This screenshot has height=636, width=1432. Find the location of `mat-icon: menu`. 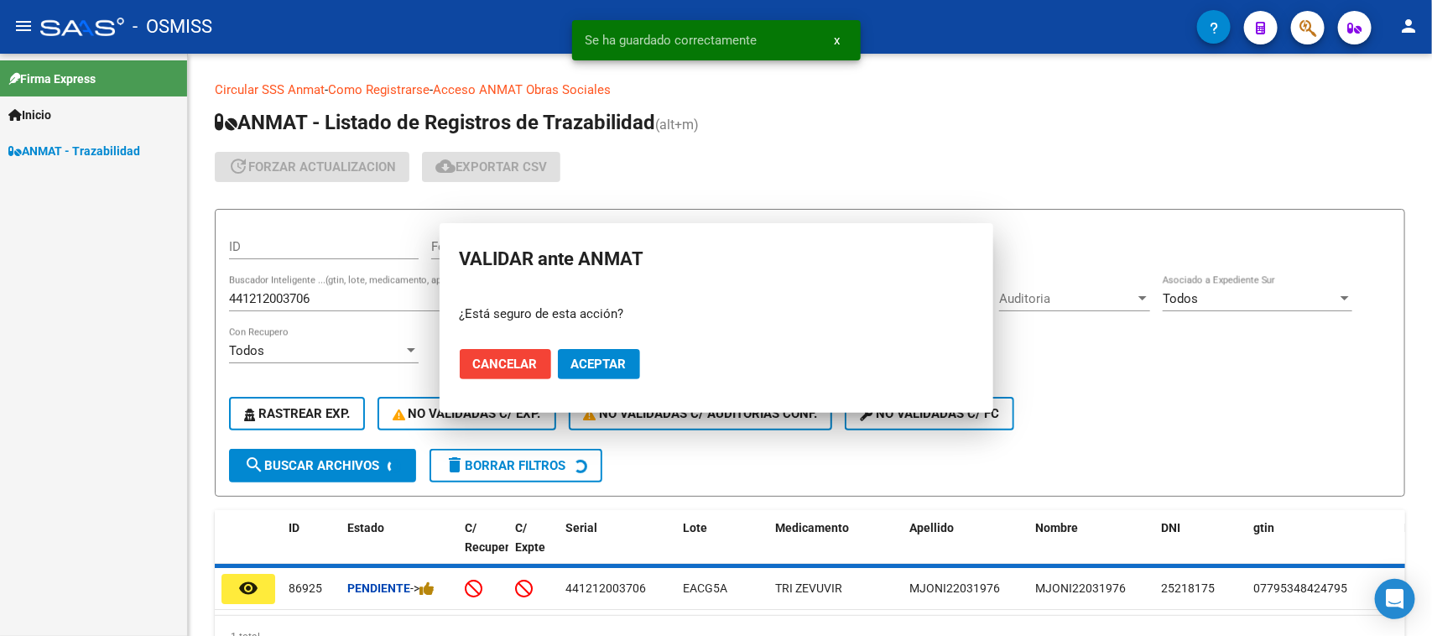

mat-icon: menu is located at coordinates (23, 26).